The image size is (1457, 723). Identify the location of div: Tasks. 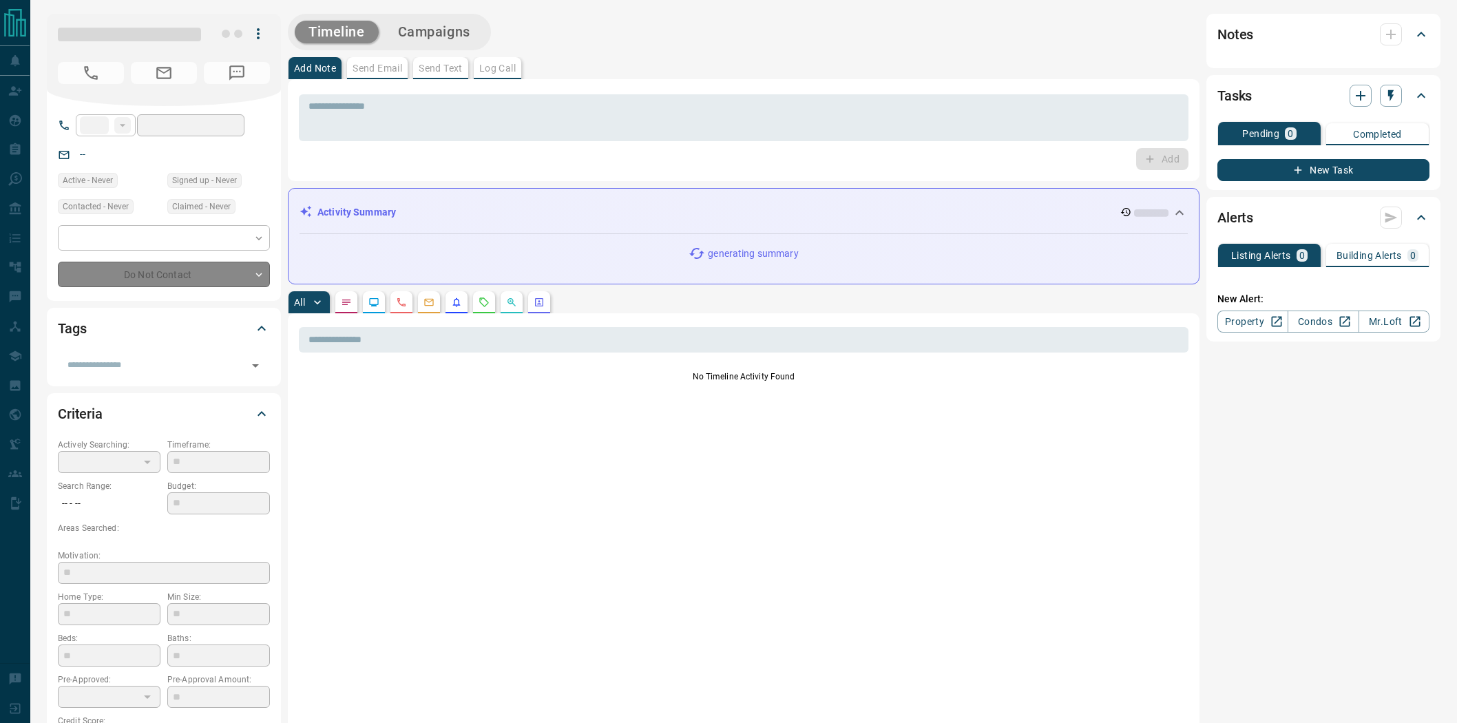
(1324, 96).